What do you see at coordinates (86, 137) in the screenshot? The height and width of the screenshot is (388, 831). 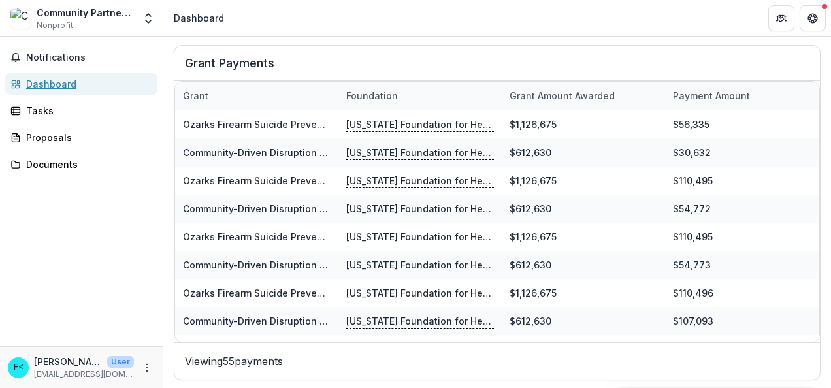 I see `div: Proposals` at bounding box center [86, 137].